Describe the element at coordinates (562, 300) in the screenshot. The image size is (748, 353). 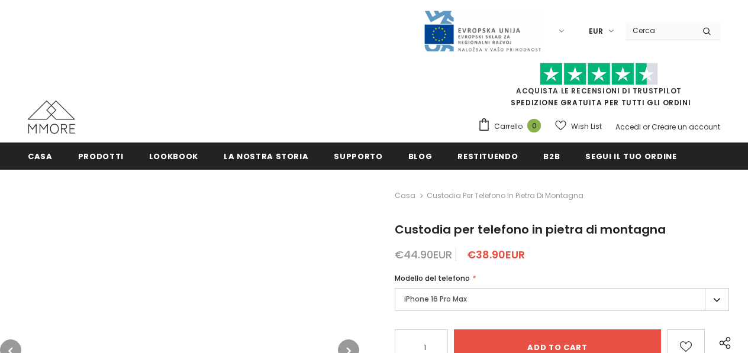
I see `label: iPhone 16 Pro Max` at that location.